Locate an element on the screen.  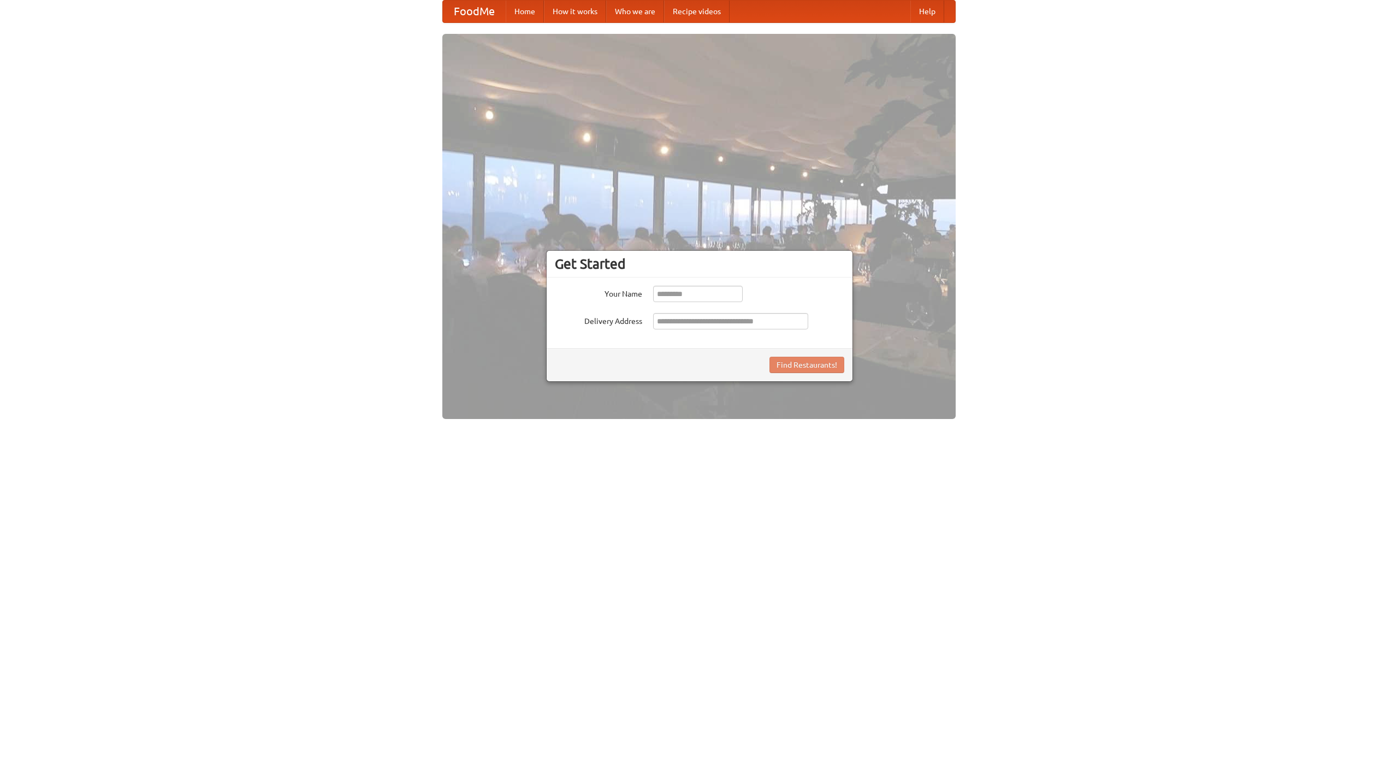
a: How it works is located at coordinates (575, 11).